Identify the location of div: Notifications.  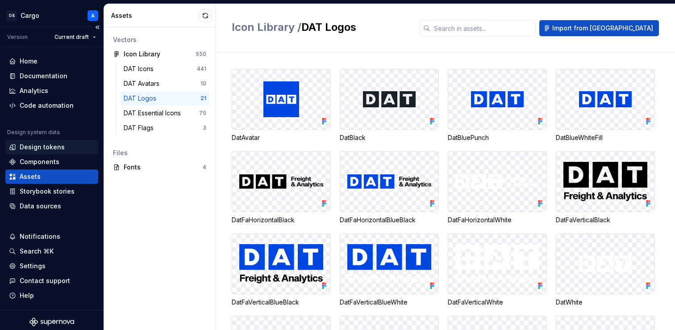
(40, 236).